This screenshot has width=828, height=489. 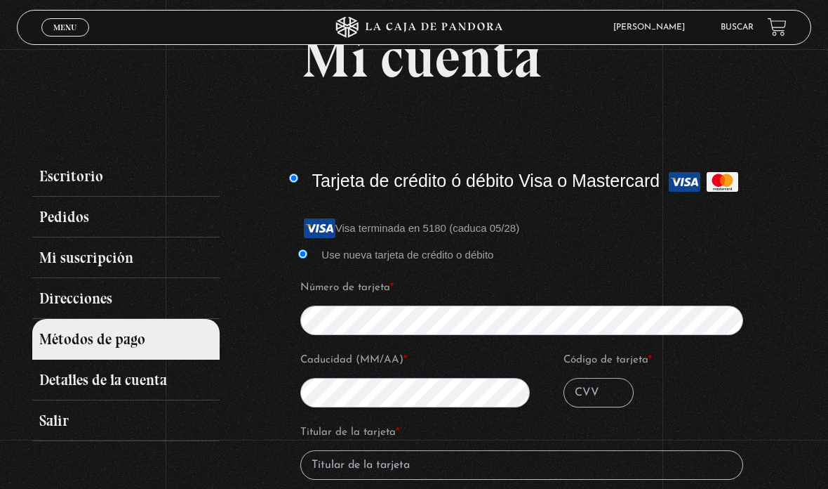 What do you see at coordinates (777, 27) in the screenshot?
I see `a: View your shopping cart` at bounding box center [777, 27].